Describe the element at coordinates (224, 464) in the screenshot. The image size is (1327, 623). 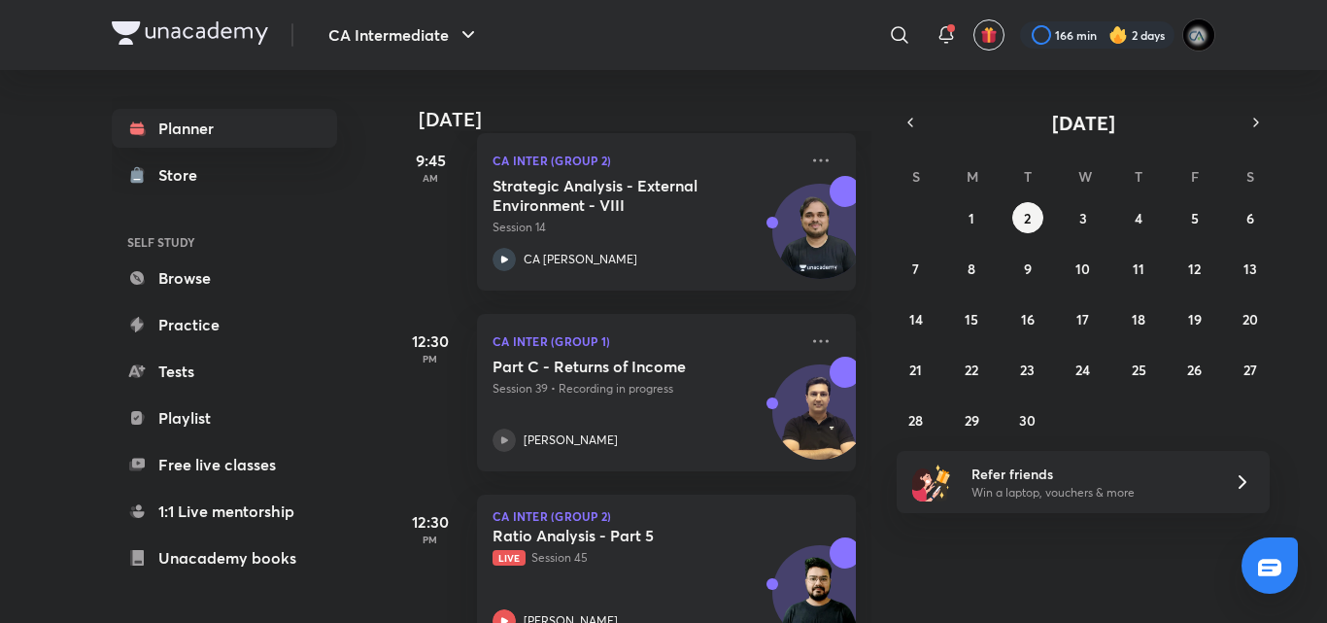
I see `a: Free live classes` at that location.